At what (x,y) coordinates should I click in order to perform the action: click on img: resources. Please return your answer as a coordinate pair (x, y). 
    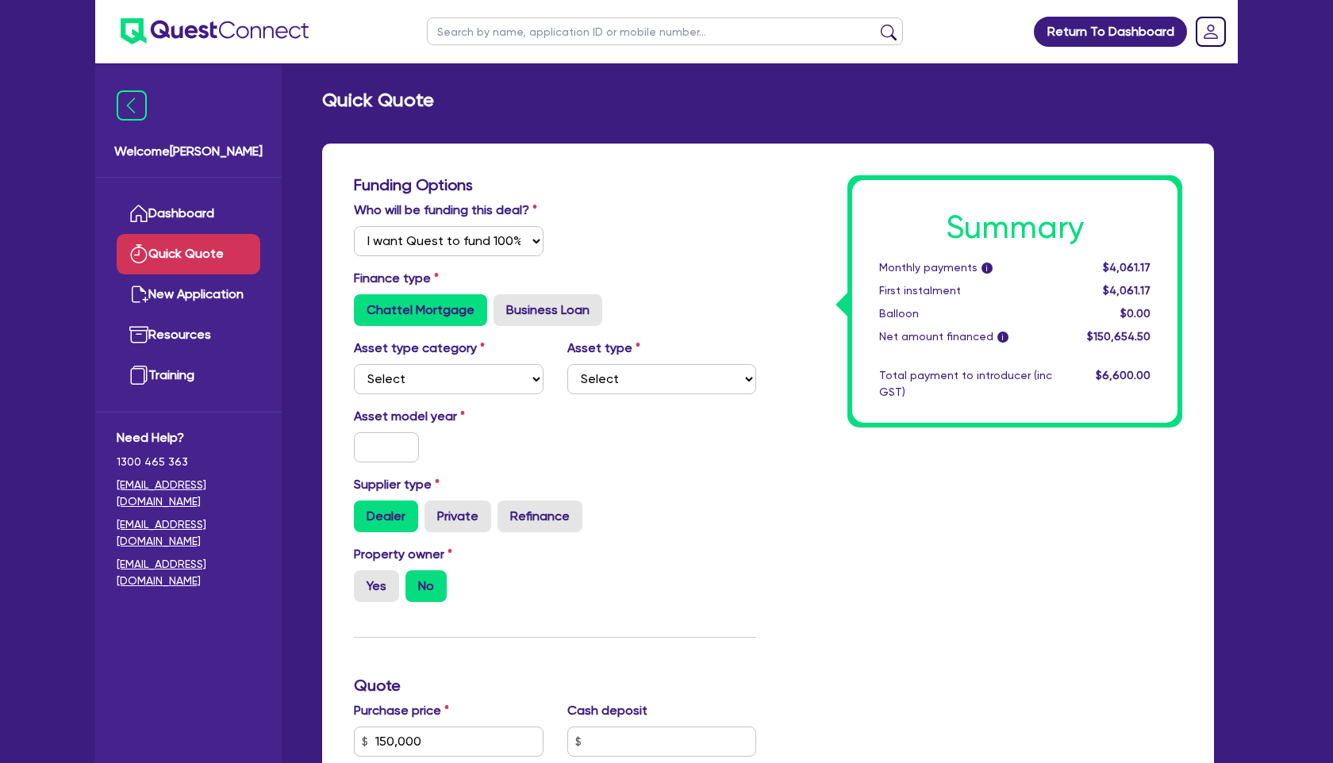
    Looking at the image, I should click on (139, 335).